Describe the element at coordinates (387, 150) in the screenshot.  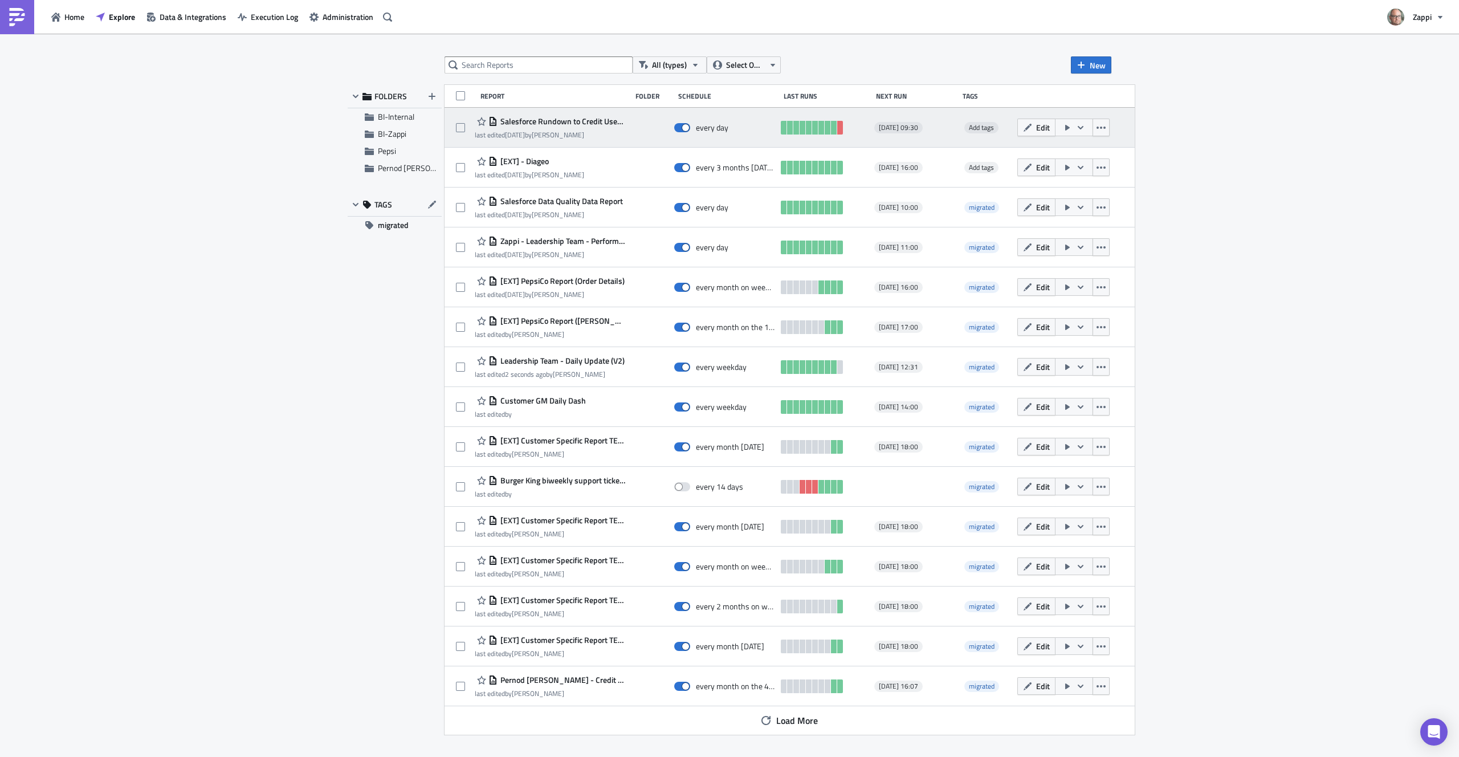
I see `span: Pepsi` at that location.